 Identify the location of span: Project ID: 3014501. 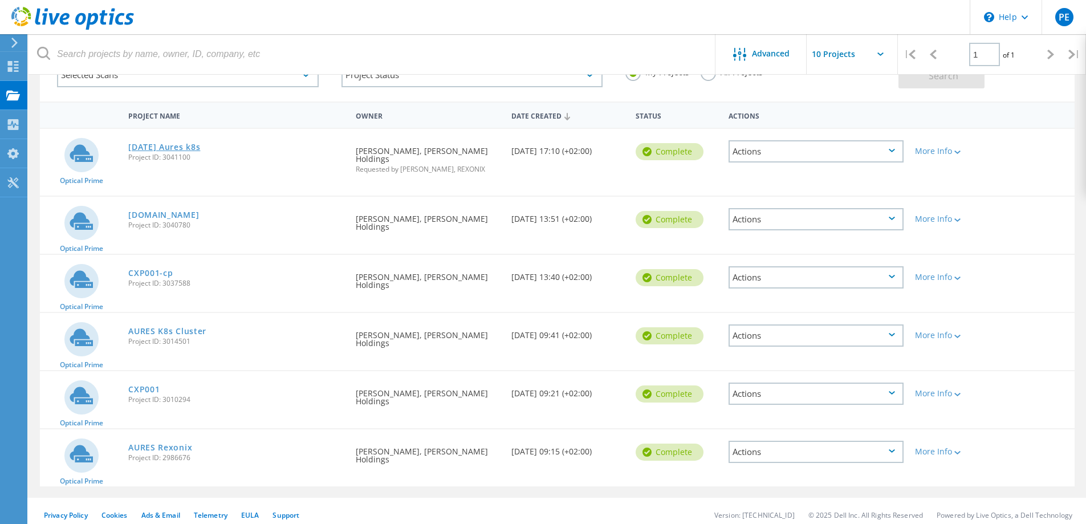
(236, 341).